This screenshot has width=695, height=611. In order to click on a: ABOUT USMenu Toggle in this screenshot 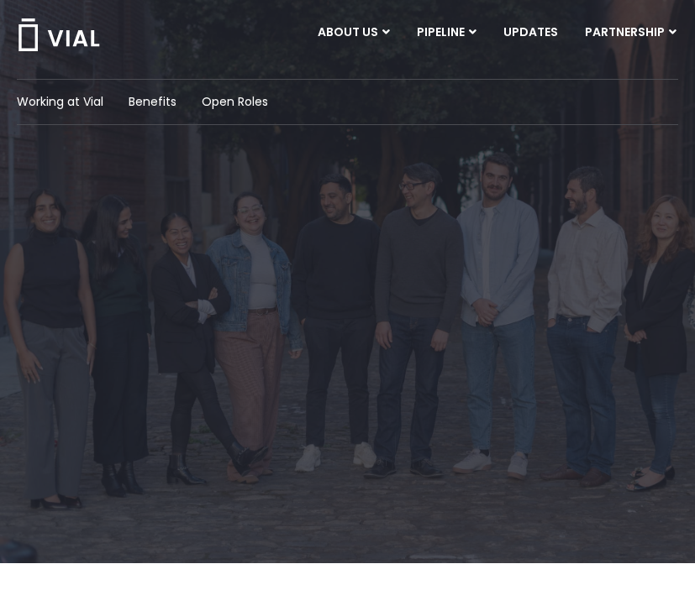, I will do `click(353, 33)`.